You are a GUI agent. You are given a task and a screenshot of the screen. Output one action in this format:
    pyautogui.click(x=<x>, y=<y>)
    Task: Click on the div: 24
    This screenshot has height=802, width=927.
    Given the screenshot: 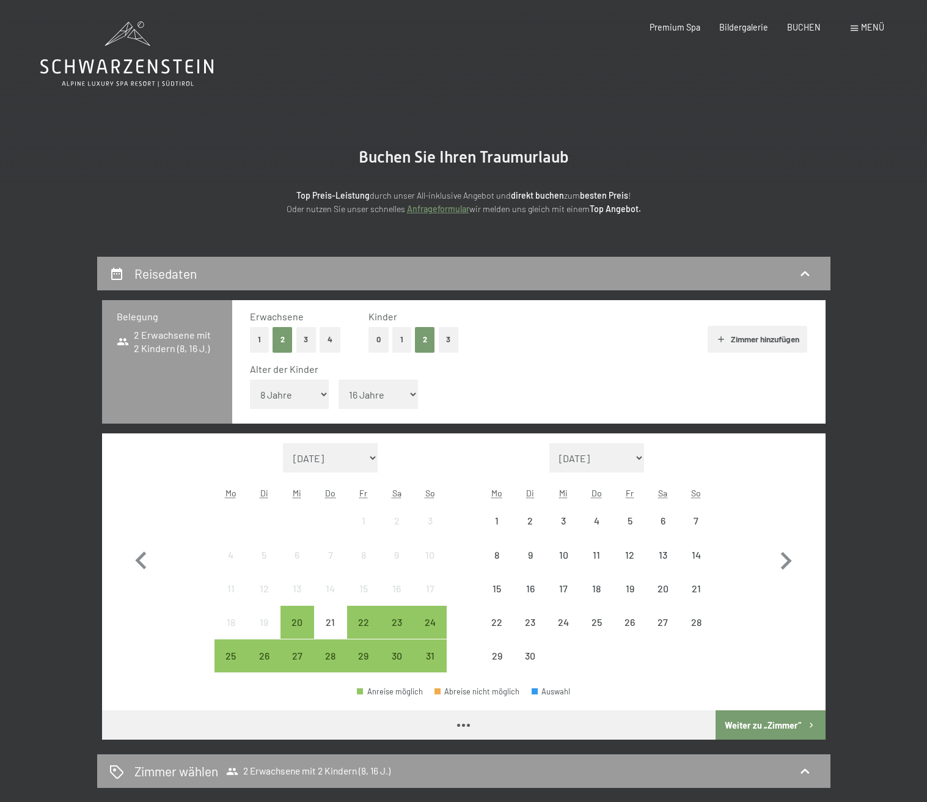 What is the action you would take?
    pyautogui.click(x=430, y=633)
    